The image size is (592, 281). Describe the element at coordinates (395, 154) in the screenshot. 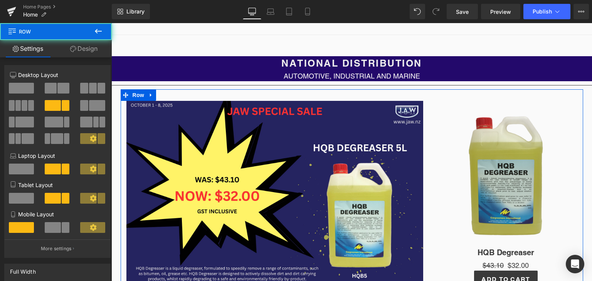

I see `img: HQB Degreaser` at that location.